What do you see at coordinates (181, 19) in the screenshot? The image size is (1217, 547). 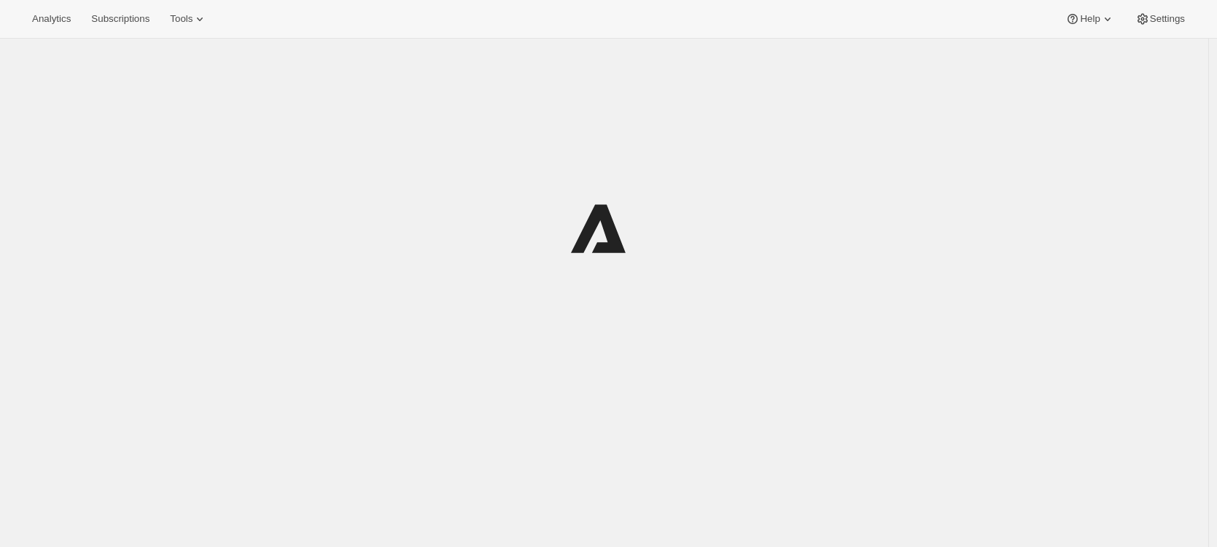 I see `span: Tools` at bounding box center [181, 19].